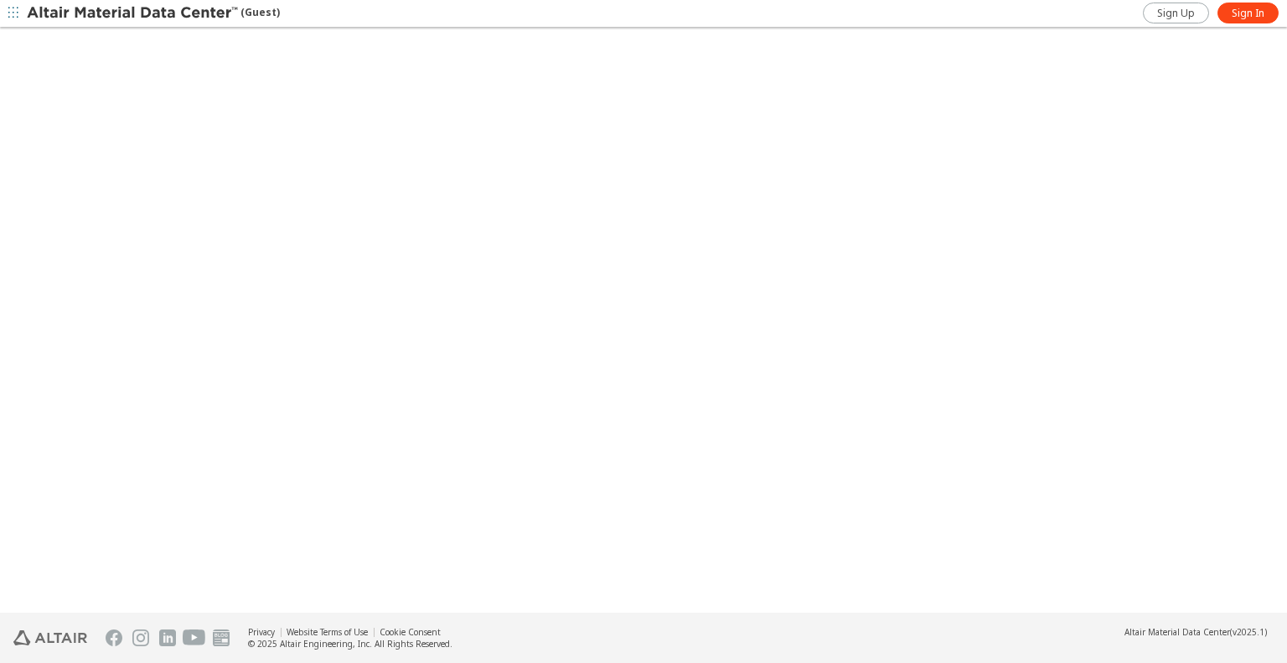  What do you see at coordinates (1176, 13) in the screenshot?
I see `a: Sign Up` at bounding box center [1176, 13].